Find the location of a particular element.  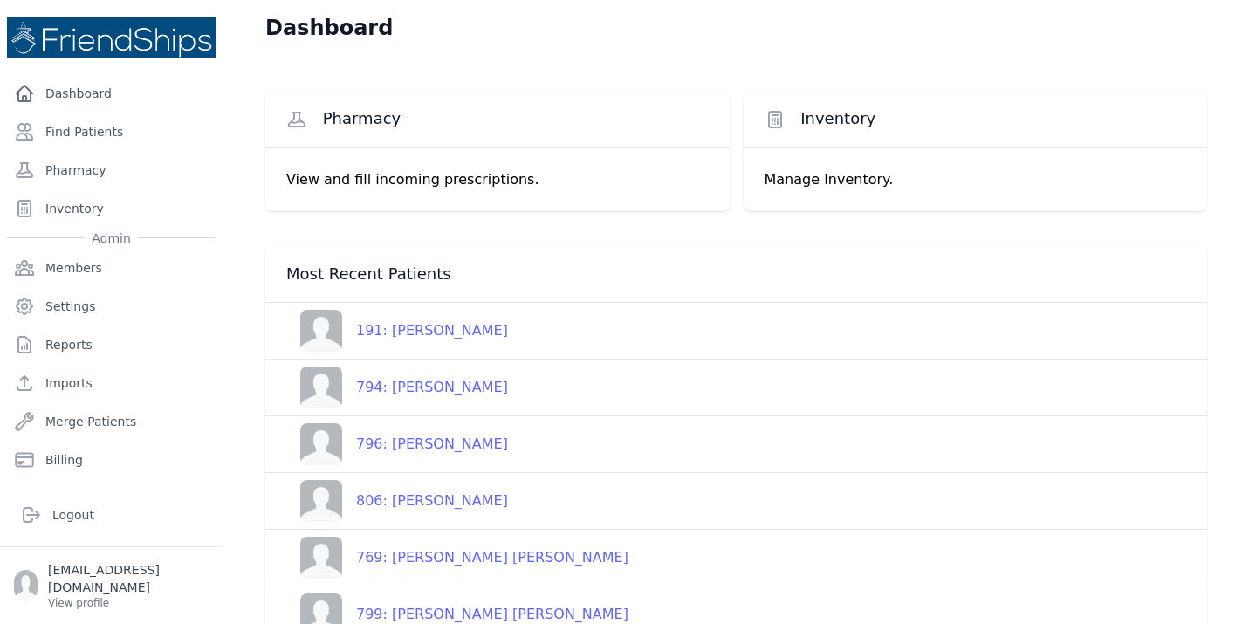

img: Medical Missions EMR is located at coordinates (111, 38).